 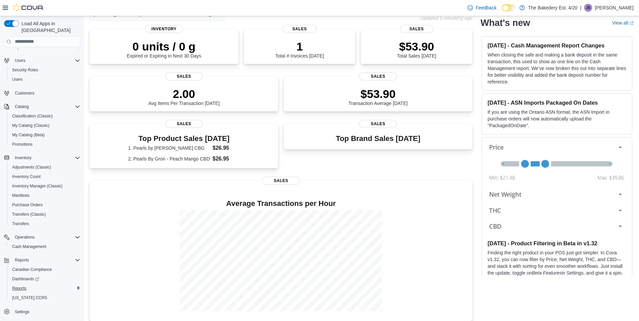 What do you see at coordinates (509, 8) in the screenshot?
I see `input: Dark Mode` at bounding box center [509, 8].